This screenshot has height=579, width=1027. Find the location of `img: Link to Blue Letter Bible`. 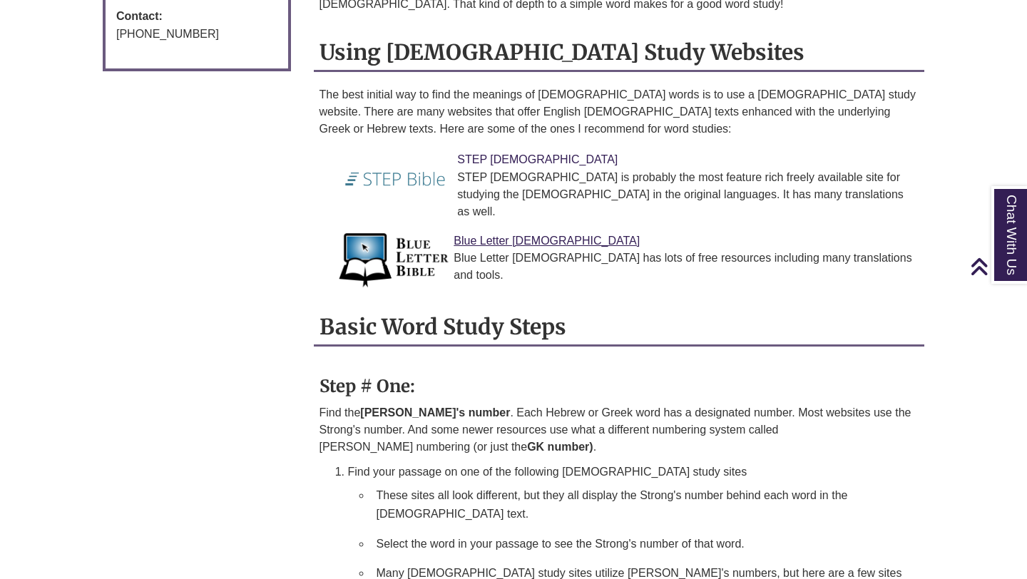

img: Link to Blue Letter Bible is located at coordinates (394, 260).